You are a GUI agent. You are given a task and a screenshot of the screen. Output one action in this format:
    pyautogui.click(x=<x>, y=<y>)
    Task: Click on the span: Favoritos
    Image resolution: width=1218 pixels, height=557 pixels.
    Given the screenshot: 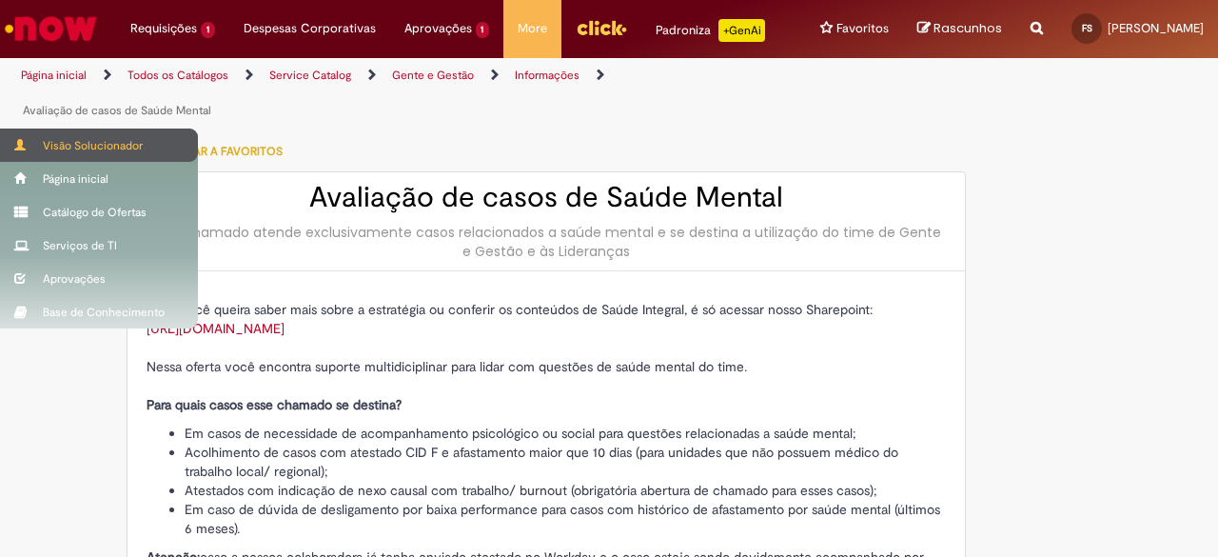 What is the action you would take?
    pyautogui.click(x=862, y=29)
    